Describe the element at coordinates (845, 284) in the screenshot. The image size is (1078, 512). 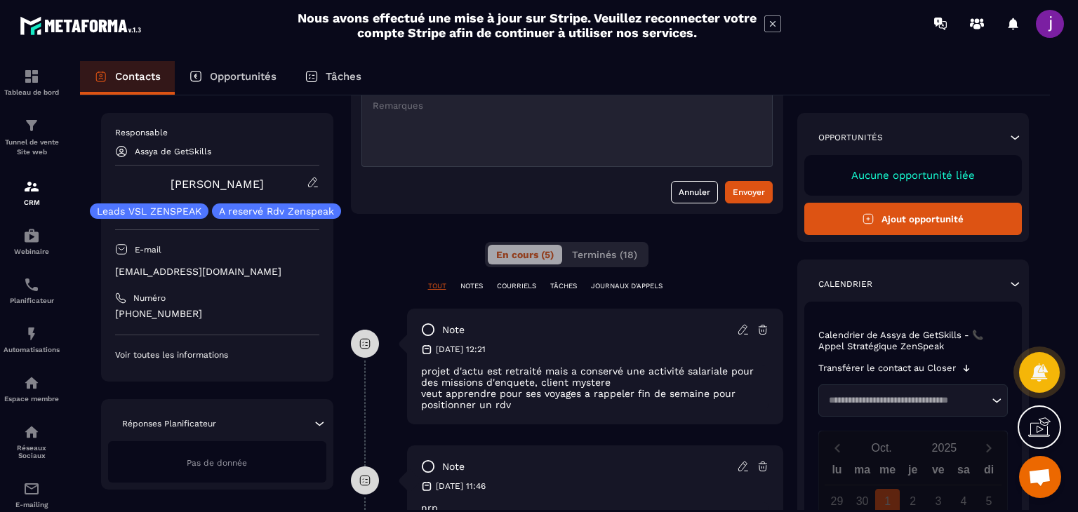
I see `p: Calendrier` at that location.